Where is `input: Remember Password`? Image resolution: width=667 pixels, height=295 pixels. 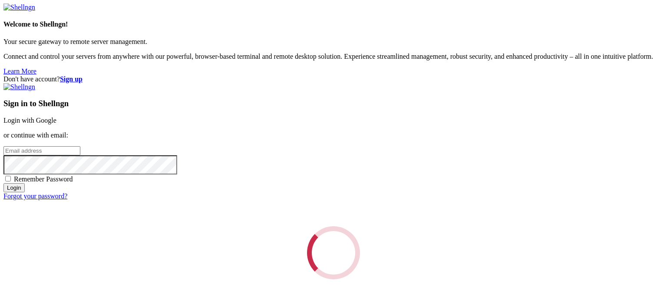
input: Remember Password is located at coordinates (8, 178).